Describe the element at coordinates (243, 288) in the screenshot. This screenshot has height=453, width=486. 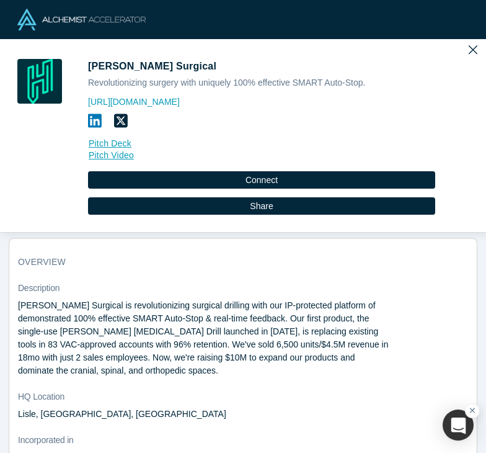
I see `dt: Description` at that location.